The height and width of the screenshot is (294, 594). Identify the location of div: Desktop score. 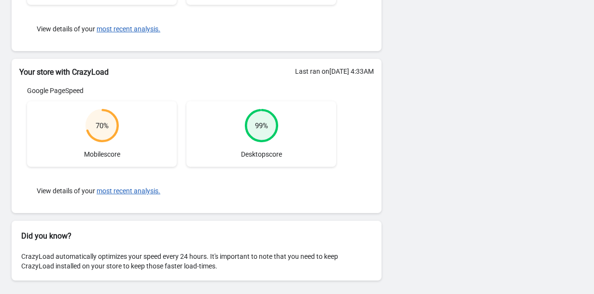
(261, 134).